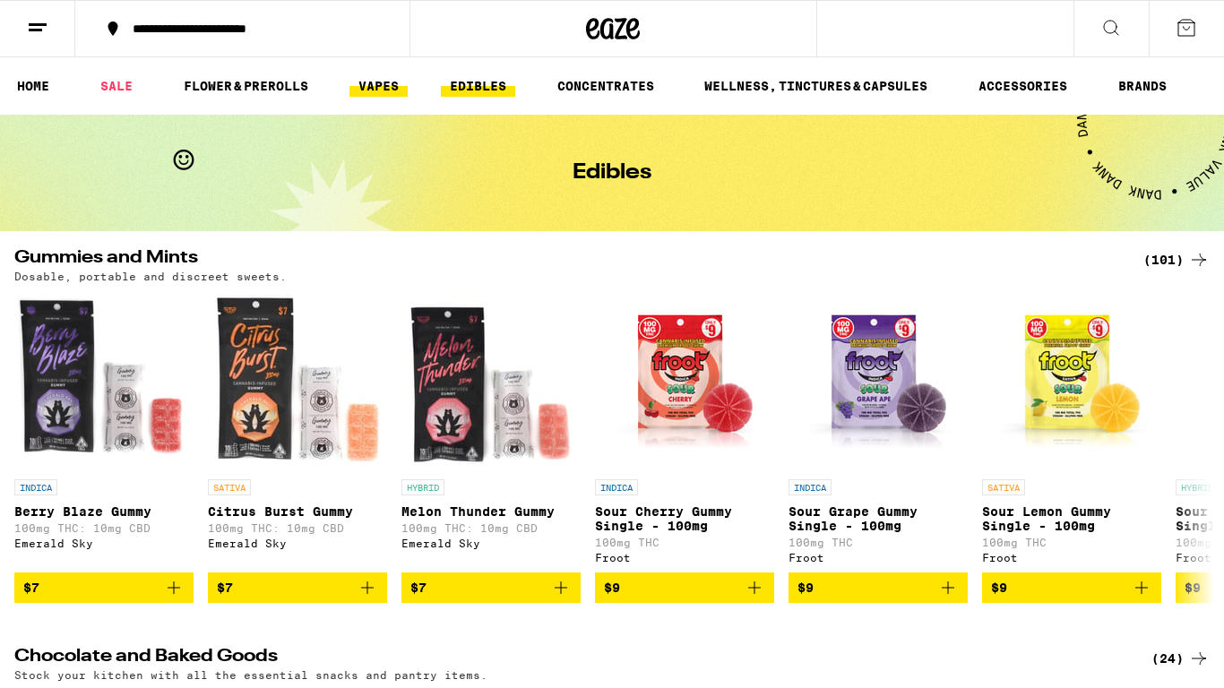  I want to click on a: HOME, so click(33, 86).